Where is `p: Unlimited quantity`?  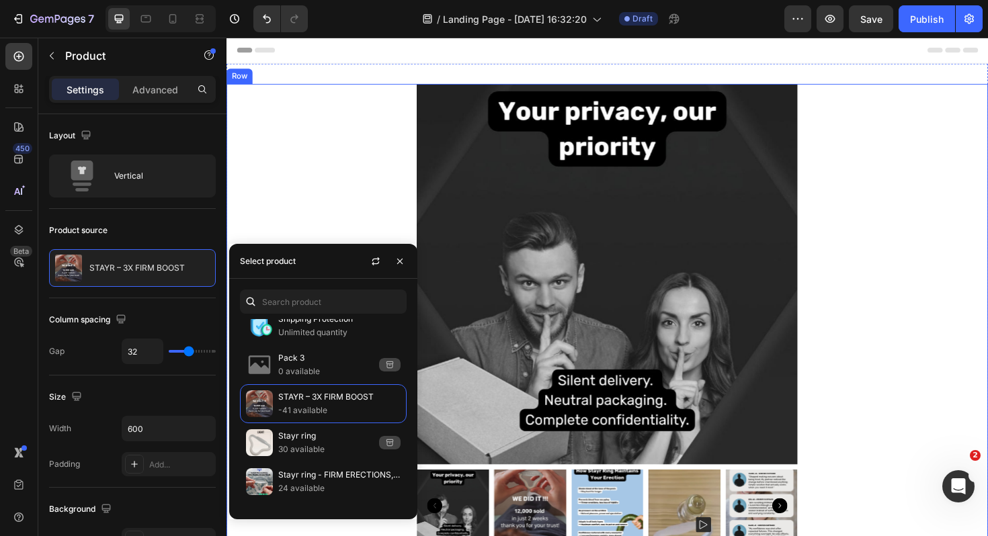 p: Unlimited quantity is located at coordinates (339, 333).